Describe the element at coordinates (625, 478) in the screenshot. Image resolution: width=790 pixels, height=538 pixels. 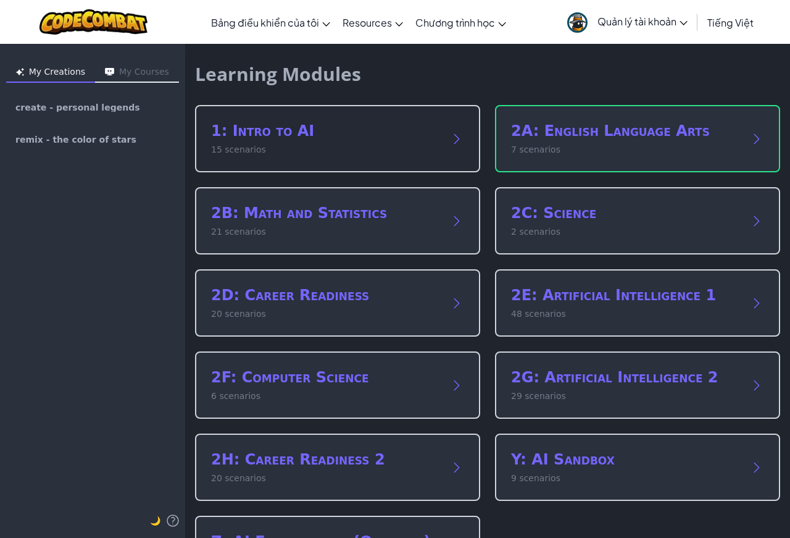
I see `p: 9 scenarios` at that location.